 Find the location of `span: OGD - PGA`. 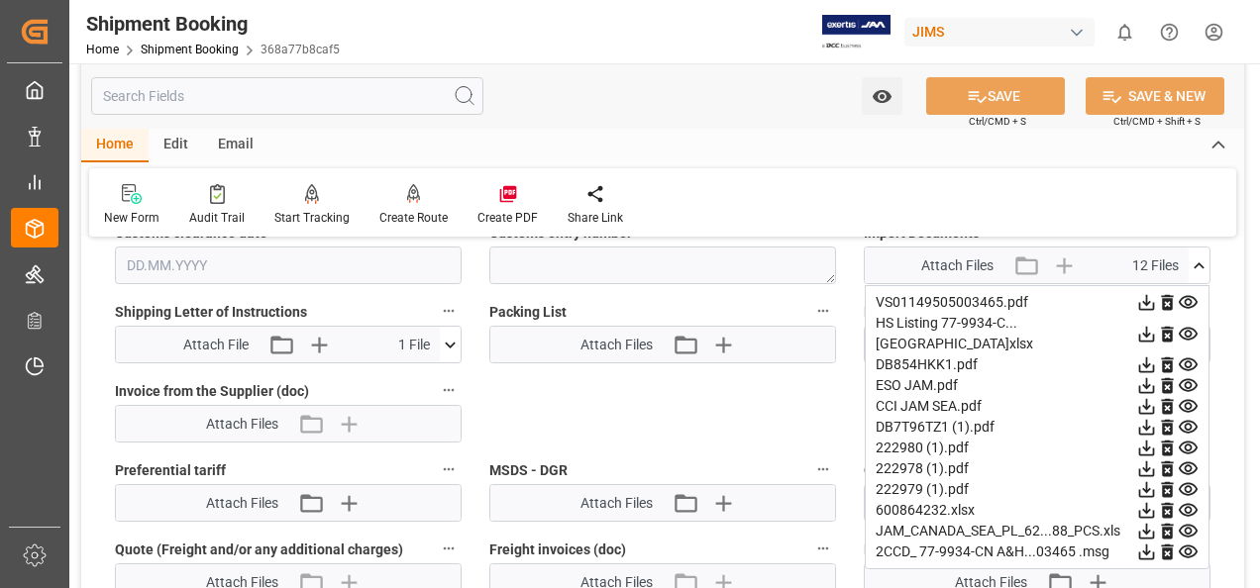

span: OGD - PGA is located at coordinates (897, 470).